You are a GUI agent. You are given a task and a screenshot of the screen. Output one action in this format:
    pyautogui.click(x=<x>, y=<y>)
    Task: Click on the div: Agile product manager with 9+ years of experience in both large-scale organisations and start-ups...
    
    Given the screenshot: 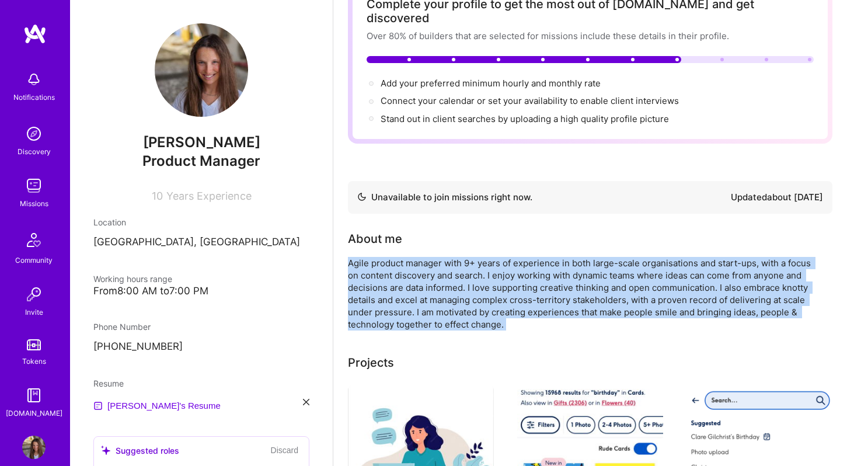 What is the action you would take?
    pyautogui.click(x=582, y=294)
    